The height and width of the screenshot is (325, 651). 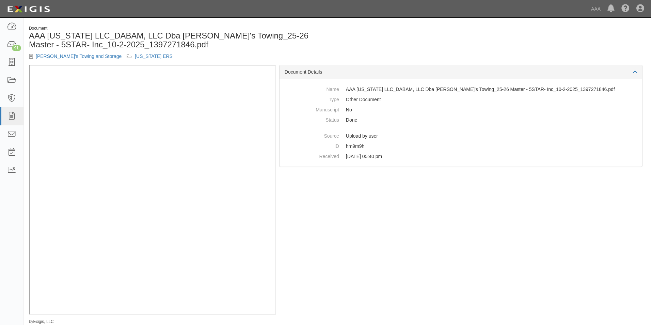 I want to click on a: Exigis, LLC, so click(x=44, y=321).